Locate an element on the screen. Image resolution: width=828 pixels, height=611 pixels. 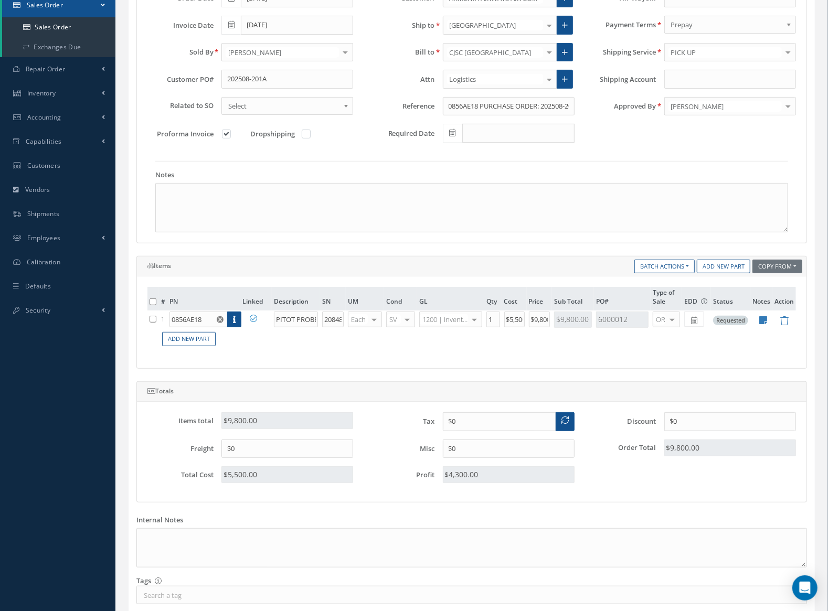
span: Customers is located at coordinates (44, 165).